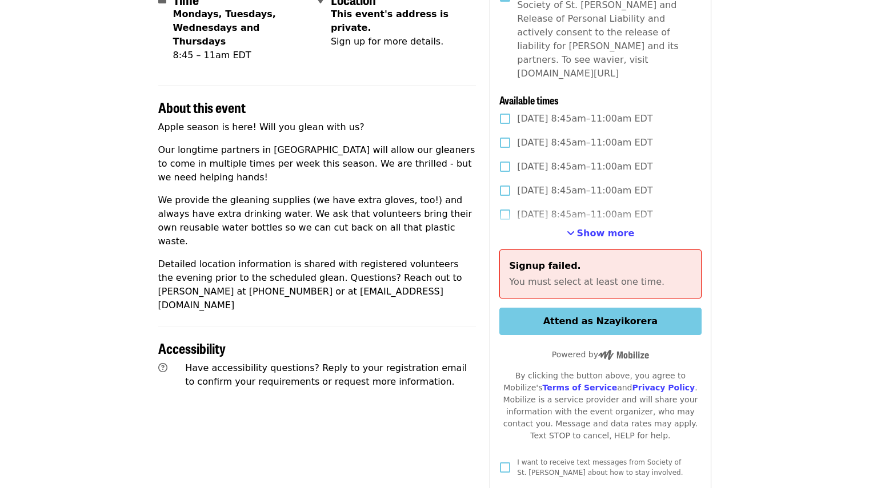  Describe the element at coordinates (579, 388) in the screenshot. I see `a: Terms of Service` at that location.